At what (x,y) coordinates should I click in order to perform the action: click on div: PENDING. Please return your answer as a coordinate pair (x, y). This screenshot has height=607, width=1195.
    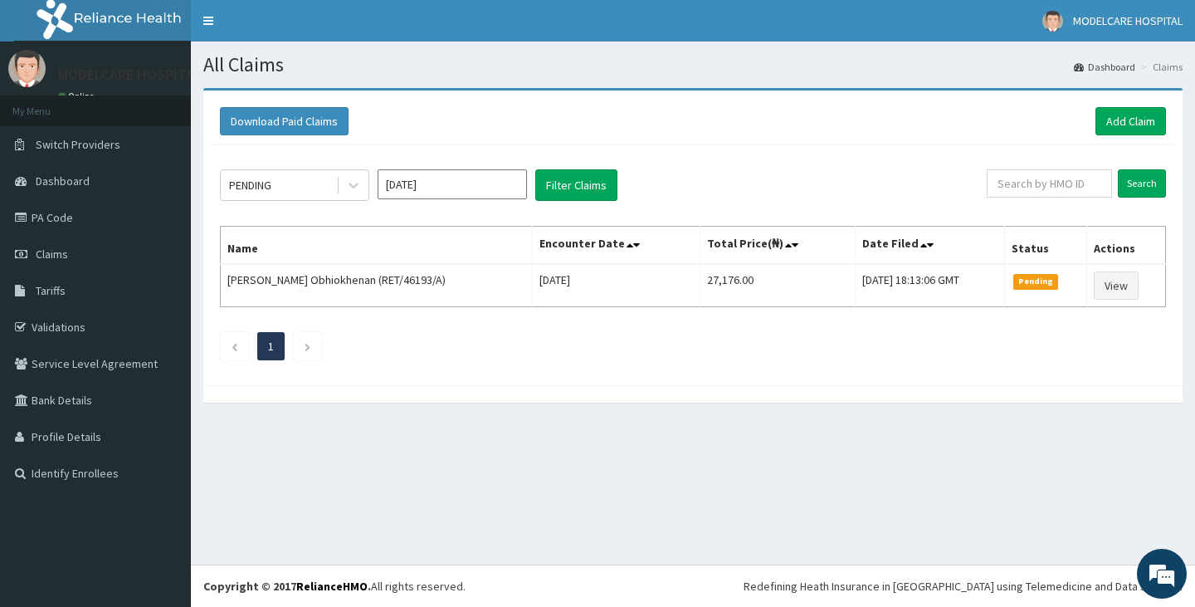
    Looking at the image, I should click on (250, 185).